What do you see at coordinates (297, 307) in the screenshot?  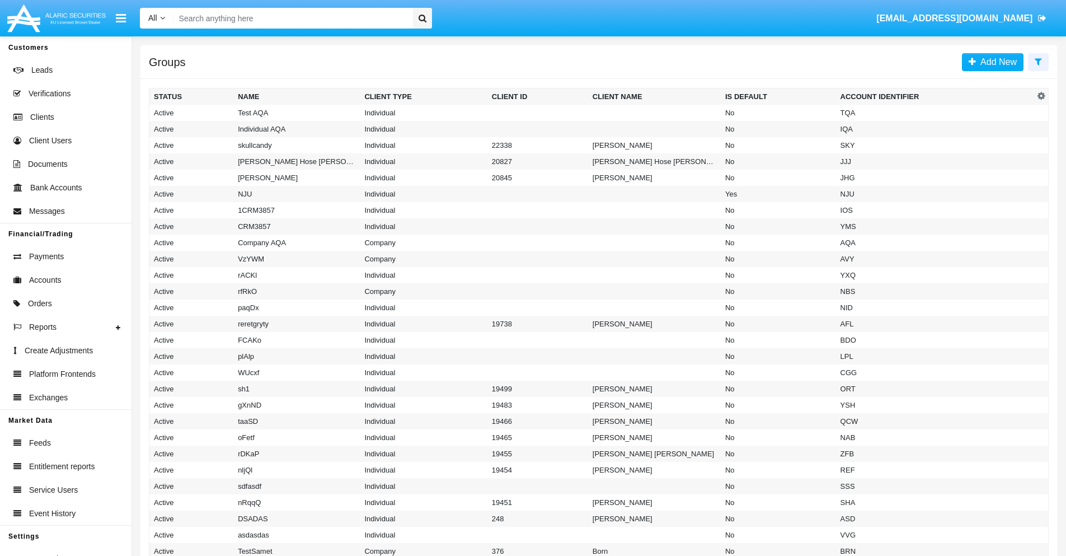 I see `td: paqDx` at bounding box center [297, 307].